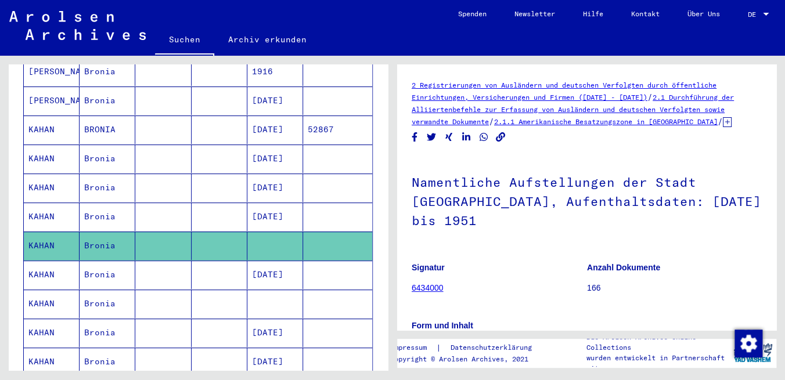 The width and height of the screenshot is (785, 380). I want to click on a: 2.1 Durchführung der Alliiertenbefehle zur Erfassung von Ausländern und deutschen Verfolgten sowi..., so click(573, 109).